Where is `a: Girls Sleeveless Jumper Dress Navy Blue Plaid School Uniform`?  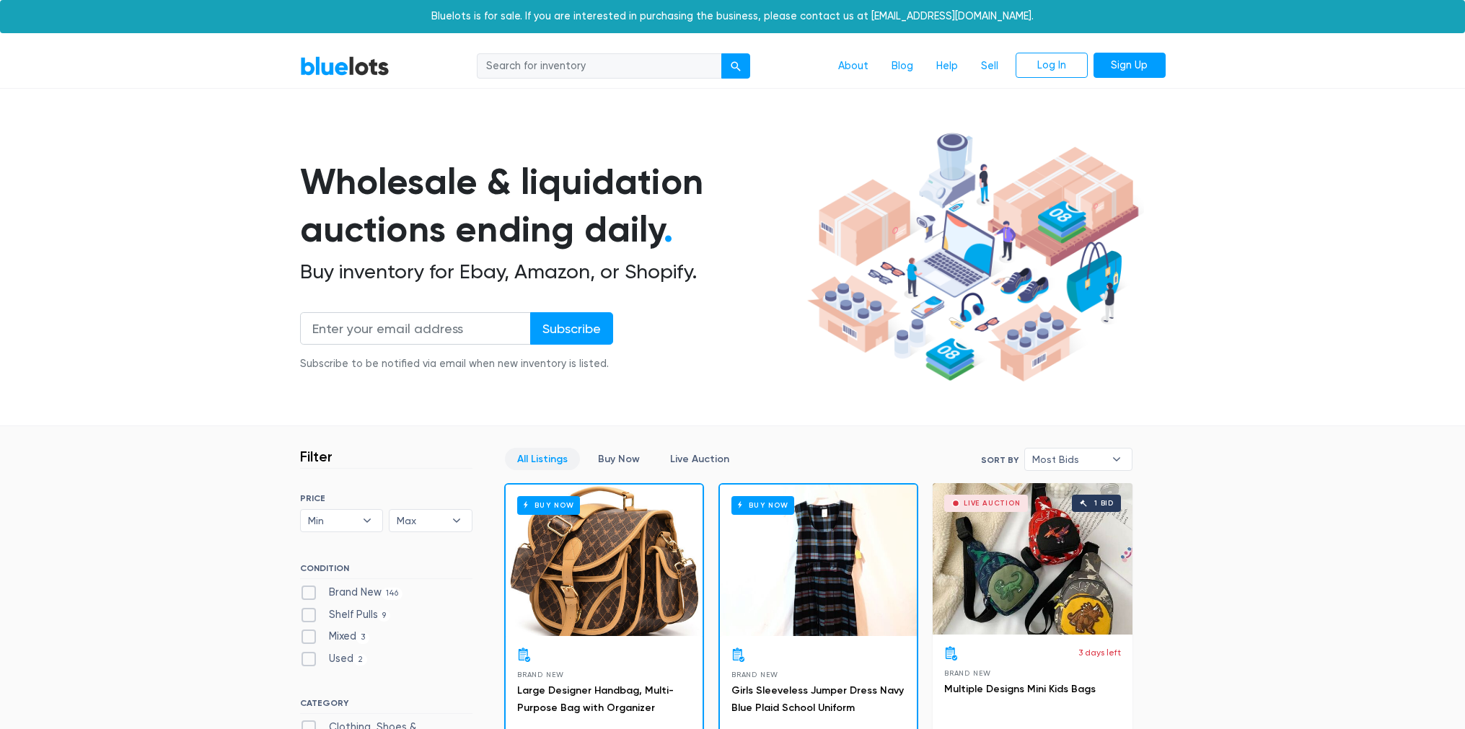
a: Girls Sleeveless Jumper Dress Navy Blue Plaid School Uniform is located at coordinates (817, 699).